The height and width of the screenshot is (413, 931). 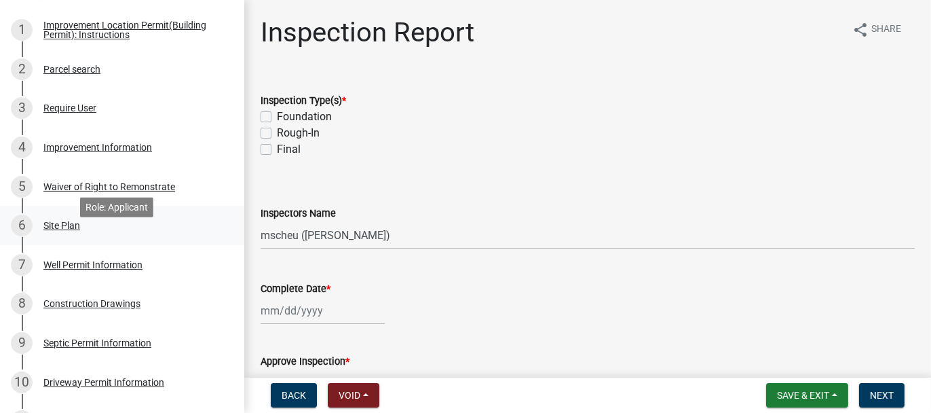 What do you see at coordinates (72, 69) in the screenshot?
I see `div: Parcel search` at bounding box center [72, 69].